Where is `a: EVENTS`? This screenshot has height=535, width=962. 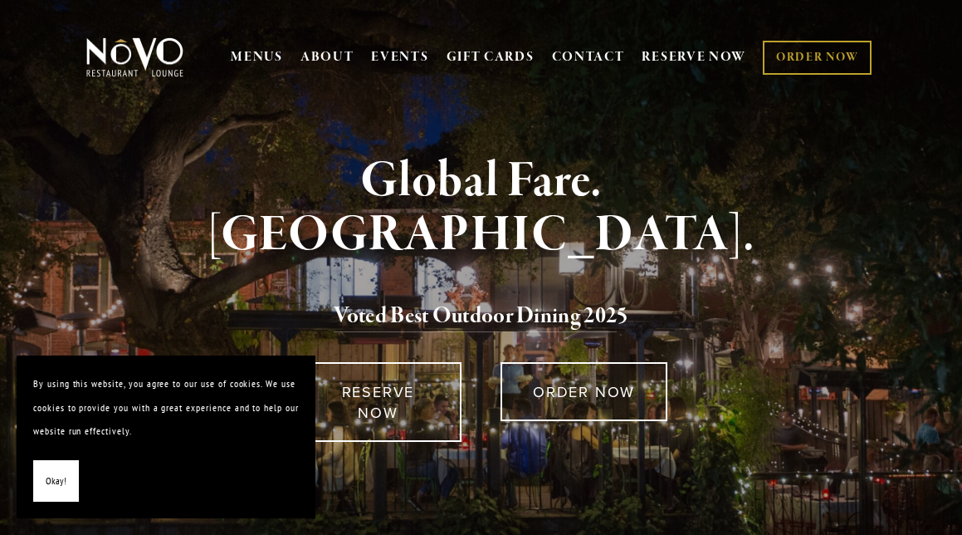 a: EVENTS is located at coordinates (399, 57).